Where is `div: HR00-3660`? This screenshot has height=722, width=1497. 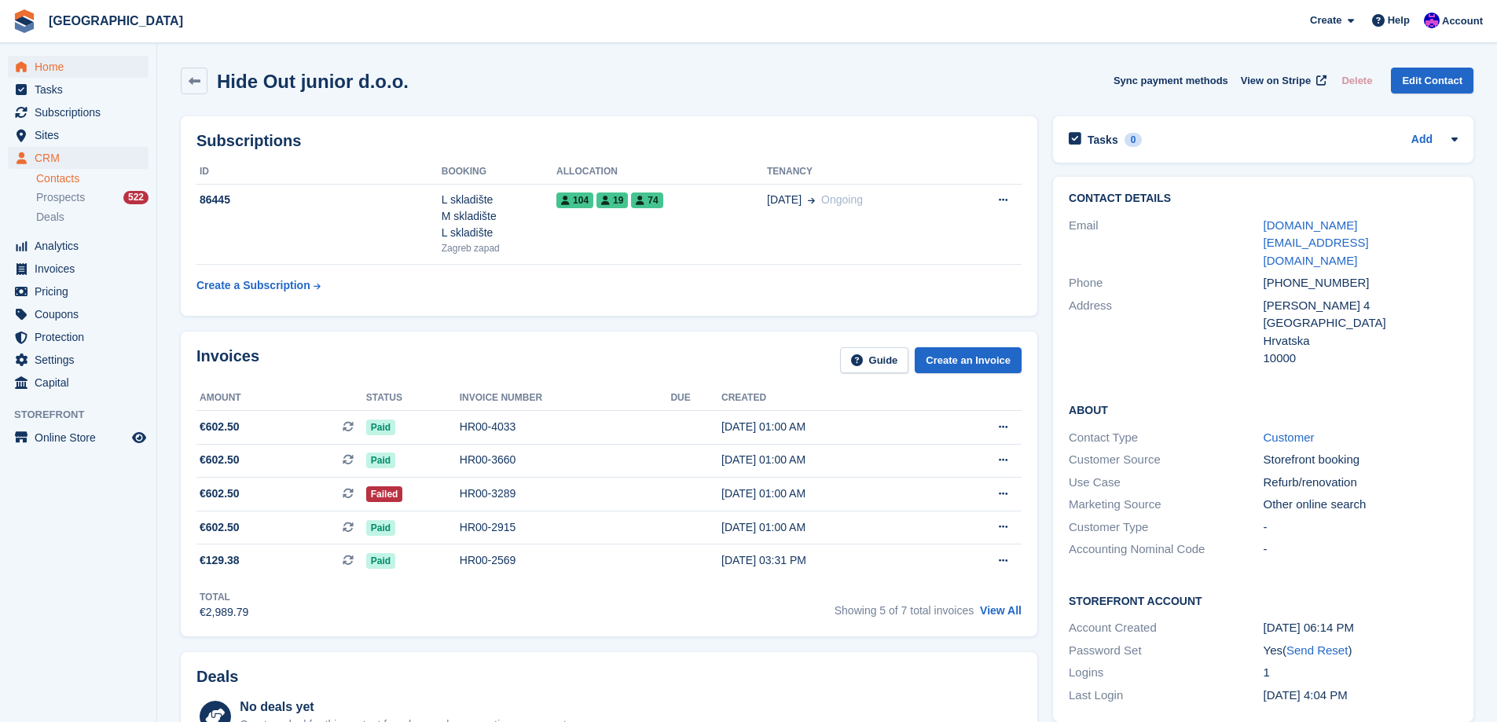
div: HR00-3660 is located at coordinates (565, 460).